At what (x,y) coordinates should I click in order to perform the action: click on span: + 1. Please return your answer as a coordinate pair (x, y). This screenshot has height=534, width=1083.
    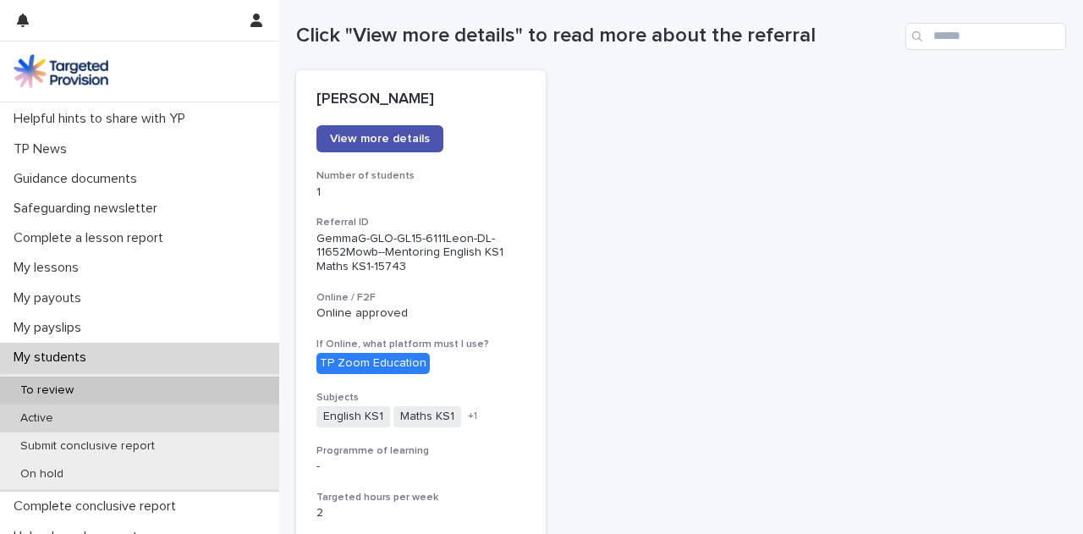
    Looking at the image, I should click on (472, 416).